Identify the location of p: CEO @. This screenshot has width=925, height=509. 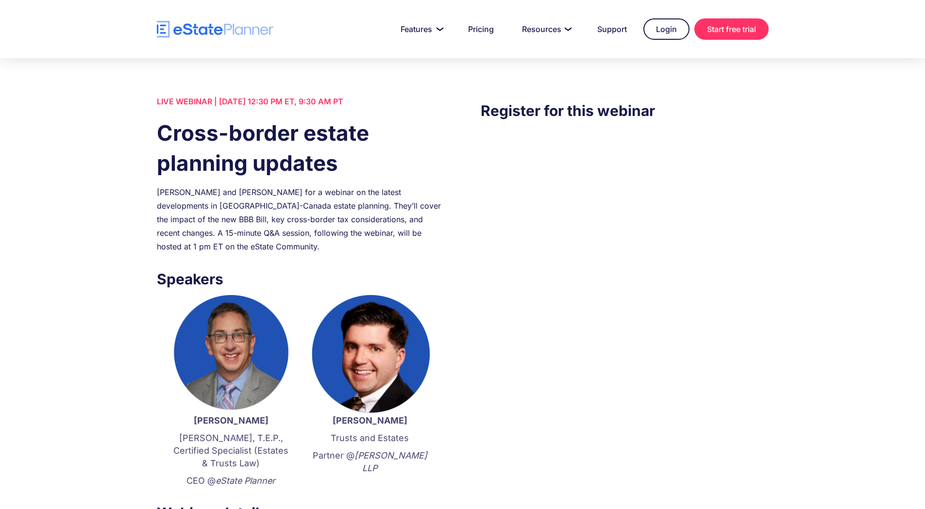
(231, 481).